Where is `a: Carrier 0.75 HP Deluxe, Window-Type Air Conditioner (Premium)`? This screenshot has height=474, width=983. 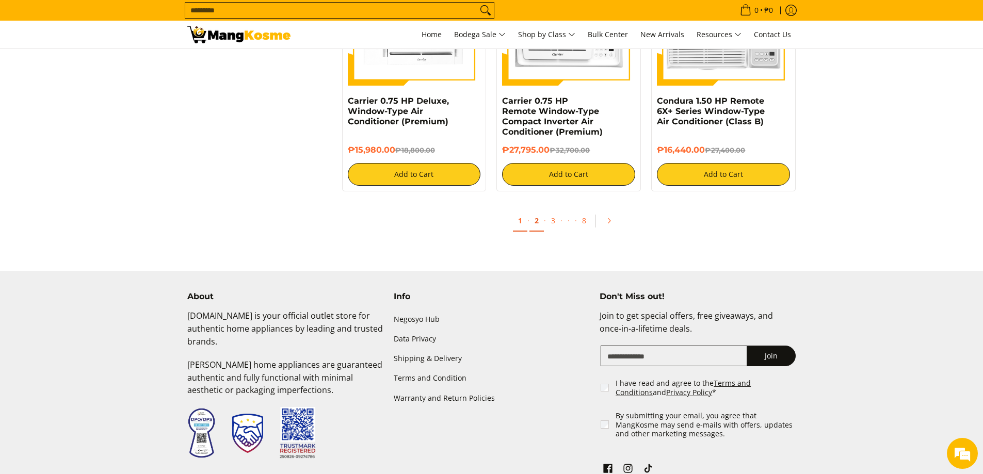 a: Carrier 0.75 HP Deluxe, Window-Type Air Conditioner (Premium) is located at coordinates (398, 111).